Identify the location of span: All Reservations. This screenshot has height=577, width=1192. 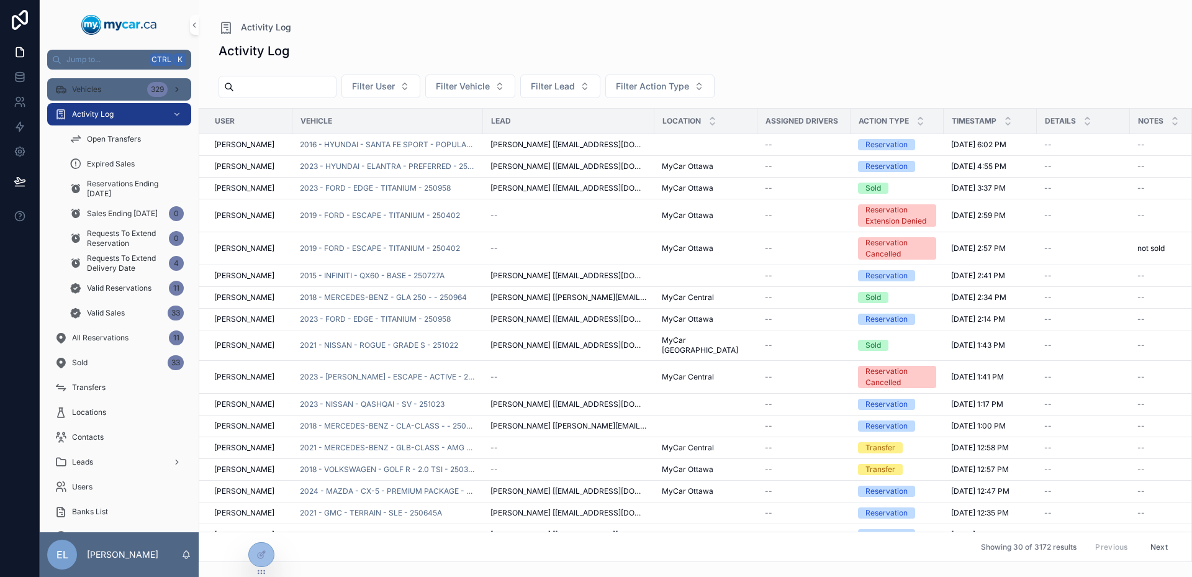
(100, 338).